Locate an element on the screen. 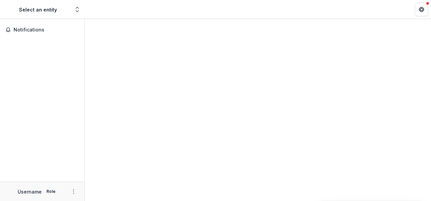 The height and width of the screenshot is (201, 431). span: Notifications is located at coordinates (46, 30).